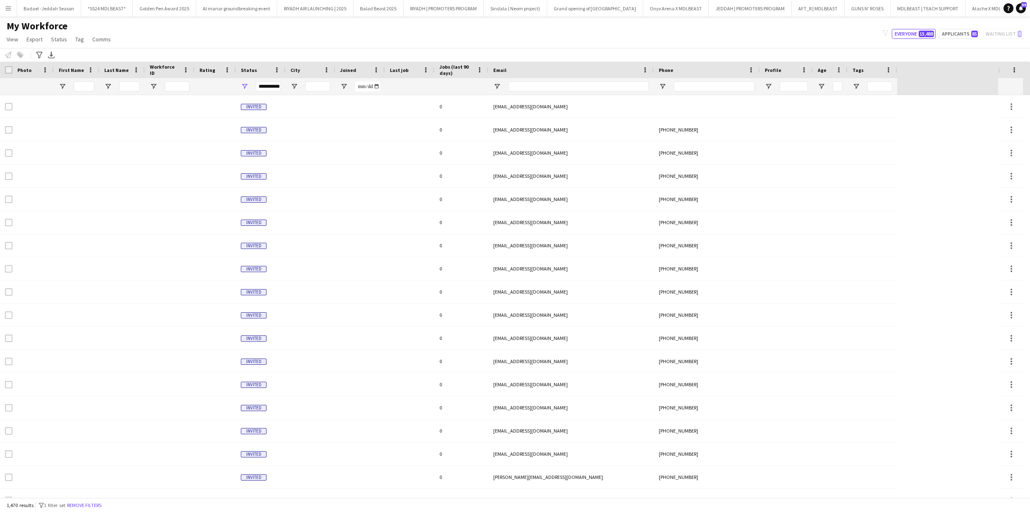  Describe the element at coordinates (750, 8) in the screenshot. I see `button: JEDDAH | PROMOTERS PROGRAM` at that location.